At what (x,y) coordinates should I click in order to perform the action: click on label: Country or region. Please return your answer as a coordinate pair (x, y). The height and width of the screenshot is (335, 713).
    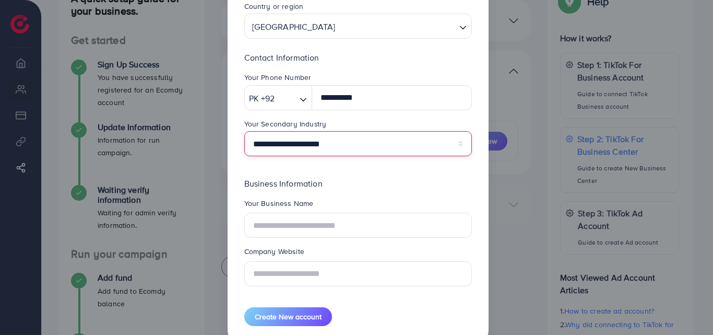
    Looking at the image, I should click on (274, 6).